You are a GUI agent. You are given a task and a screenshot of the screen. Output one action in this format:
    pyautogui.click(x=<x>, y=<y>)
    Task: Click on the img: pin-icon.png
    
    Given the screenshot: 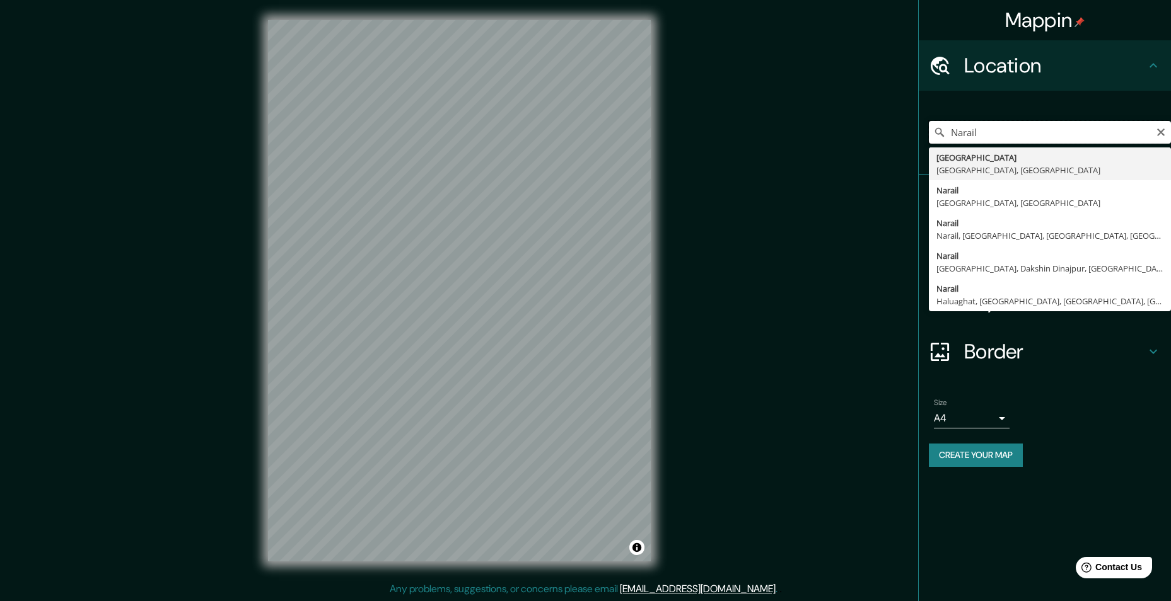 What is the action you would take?
    pyautogui.click(x=1079, y=22)
    